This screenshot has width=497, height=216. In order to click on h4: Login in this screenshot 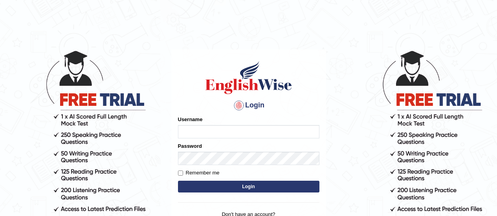, I will do `click(249, 106)`.